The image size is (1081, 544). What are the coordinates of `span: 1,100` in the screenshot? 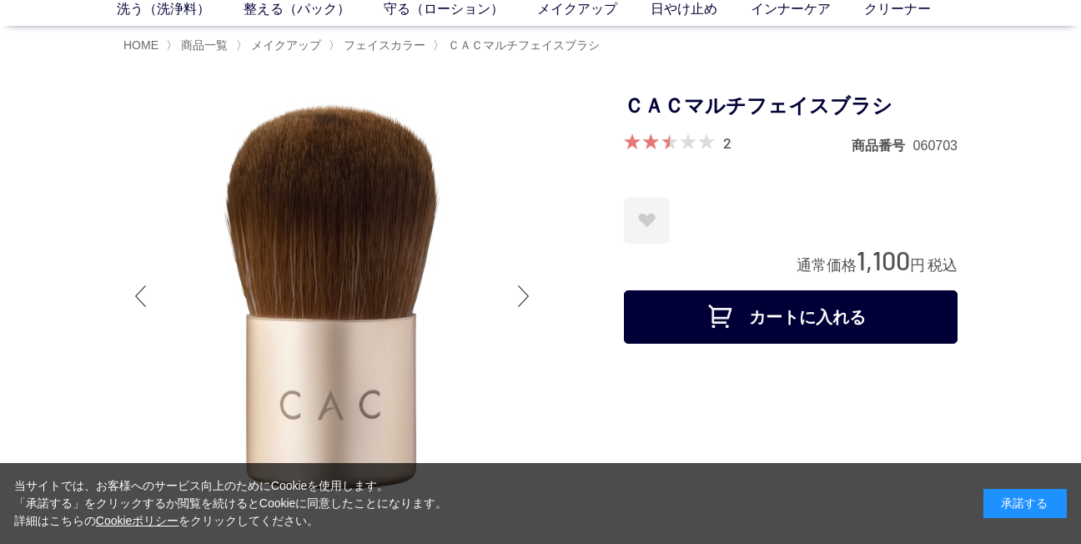 It's located at (883, 259).